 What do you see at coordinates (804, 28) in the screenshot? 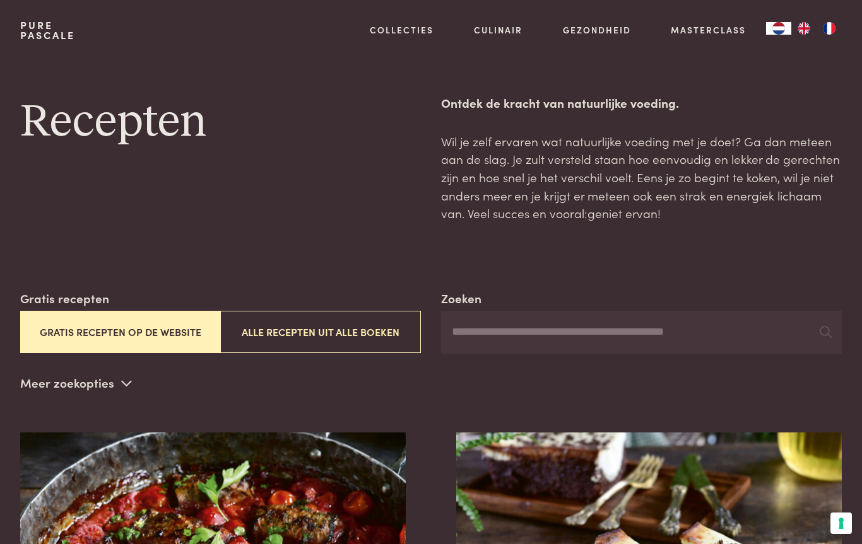
I see `a: EN` at bounding box center [804, 28].